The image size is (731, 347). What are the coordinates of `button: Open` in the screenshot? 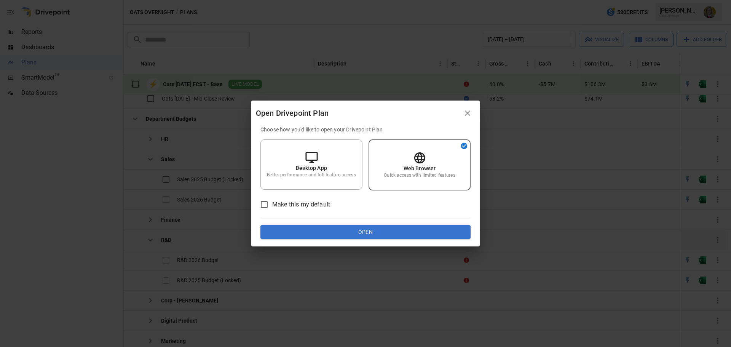 It's located at (366, 232).